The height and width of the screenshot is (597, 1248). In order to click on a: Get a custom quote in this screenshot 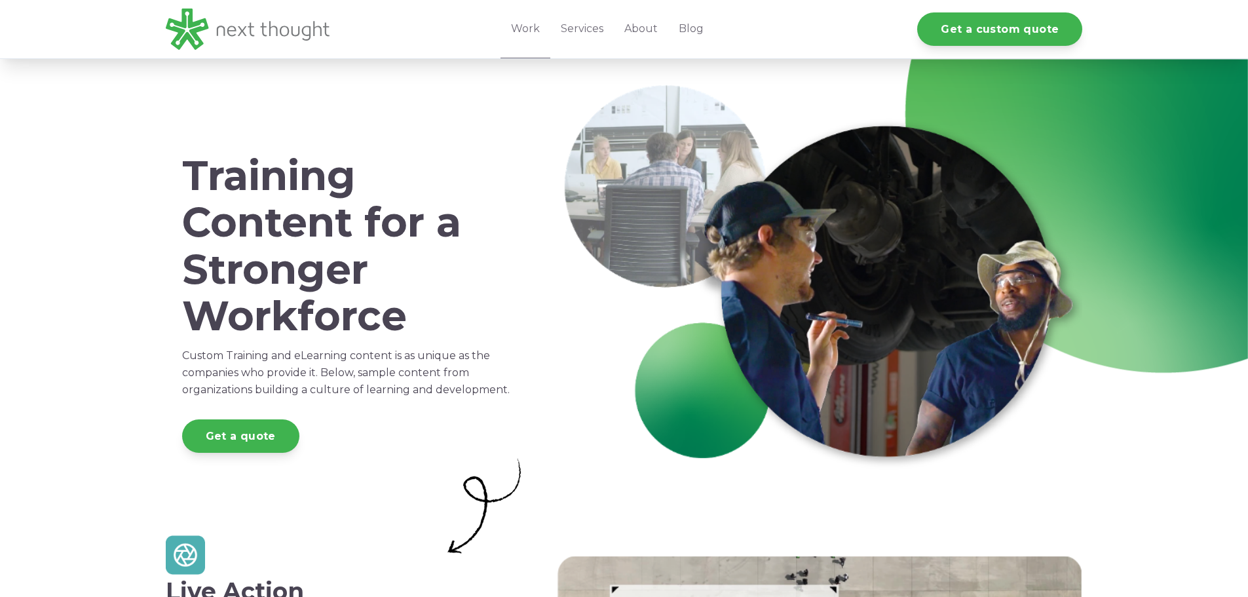, I will do `click(1000, 29)`.